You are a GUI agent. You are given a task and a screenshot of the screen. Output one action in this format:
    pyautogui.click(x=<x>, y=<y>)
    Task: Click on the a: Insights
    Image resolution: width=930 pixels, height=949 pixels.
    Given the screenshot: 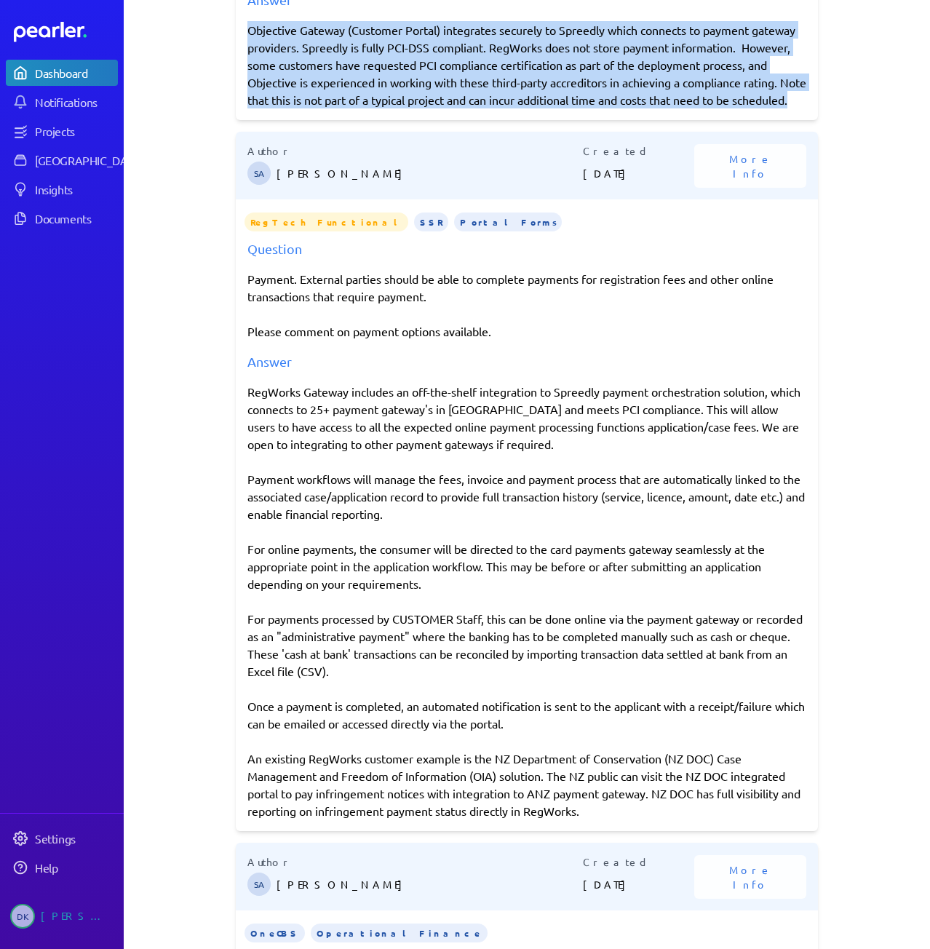 What is the action you would take?
    pyautogui.click(x=62, y=189)
    